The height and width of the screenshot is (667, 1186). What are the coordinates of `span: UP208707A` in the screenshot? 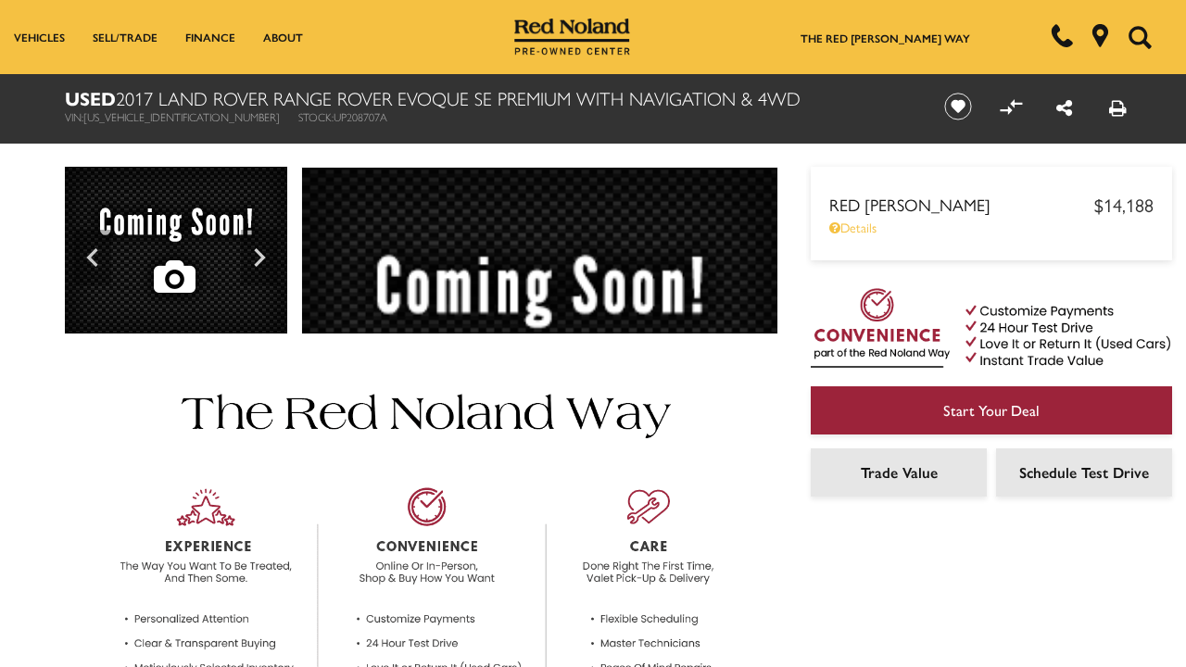 It's located at (360, 117).